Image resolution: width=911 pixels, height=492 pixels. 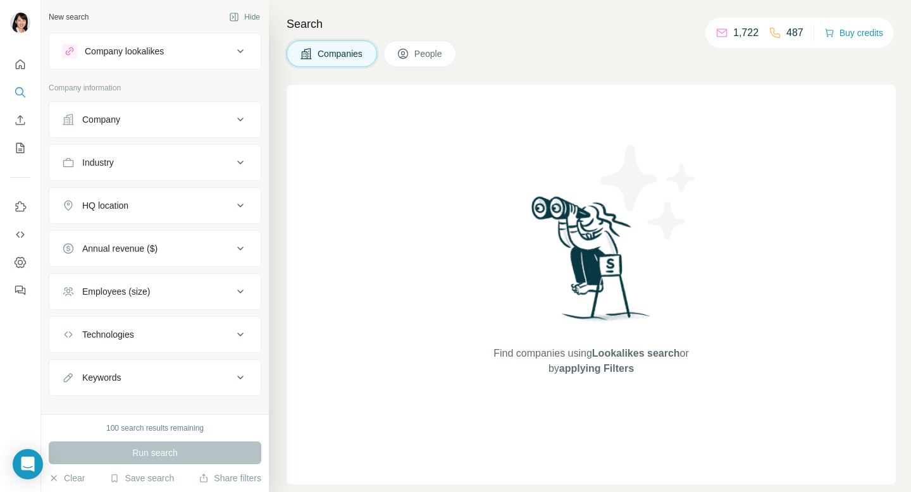 What do you see at coordinates (20, 65) in the screenshot?
I see `button: Quick start` at bounding box center [20, 65].